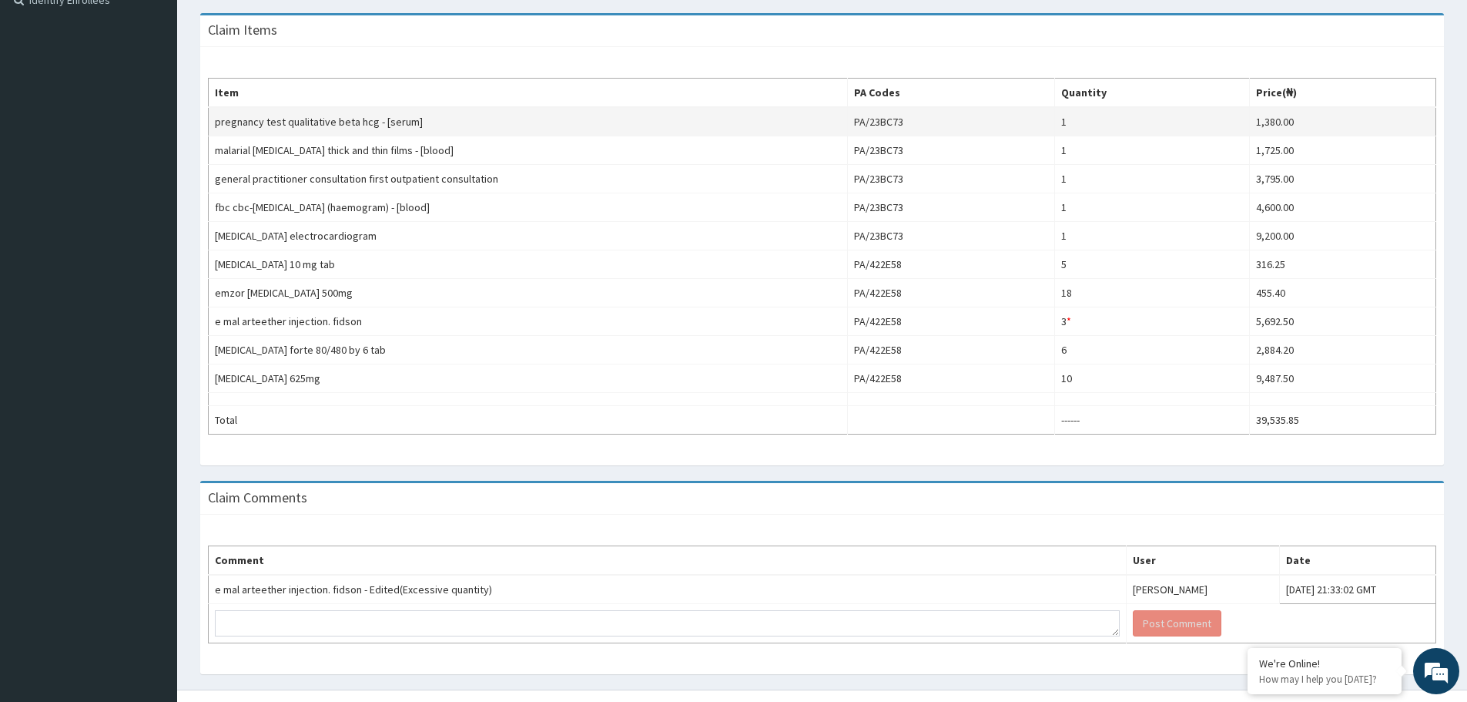 This screenshot has width=1467, height=702. I want to click on td: 10, so click(1152, 378).